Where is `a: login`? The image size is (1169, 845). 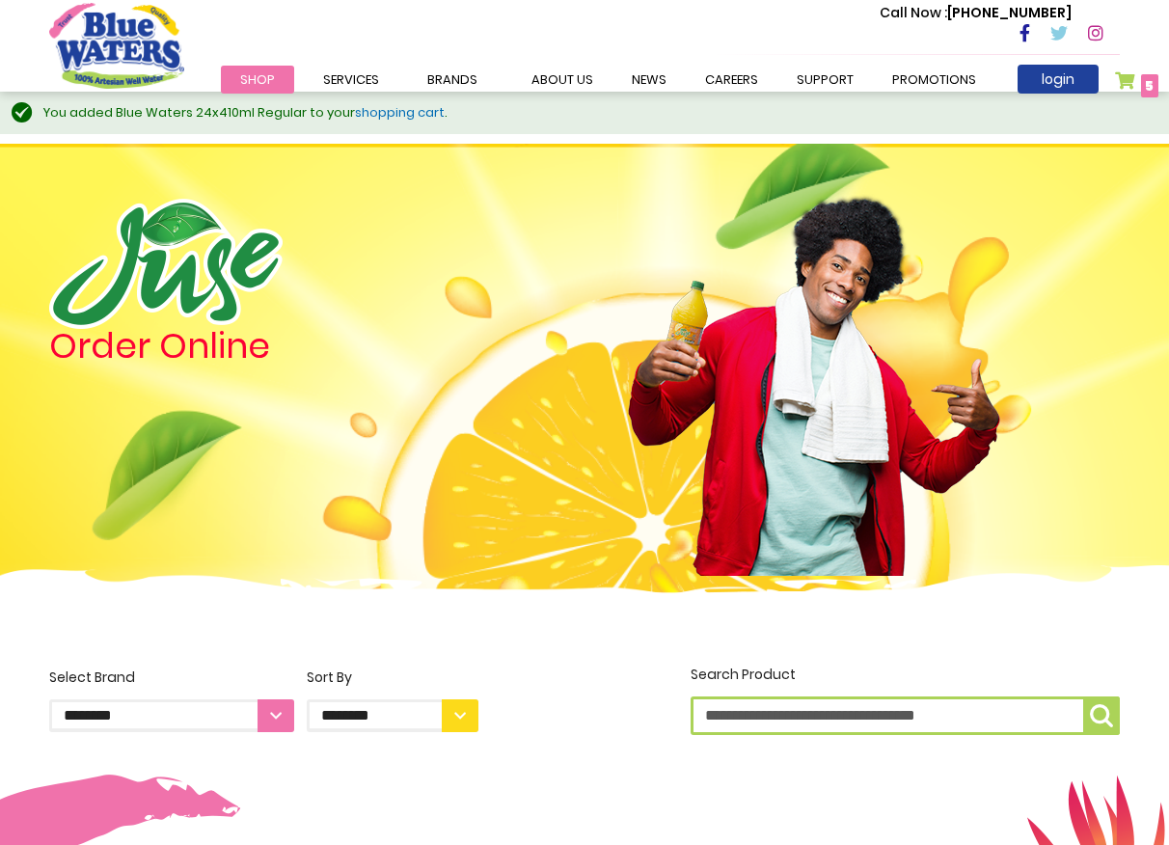 a: login is located at coordinates (1059, 79).